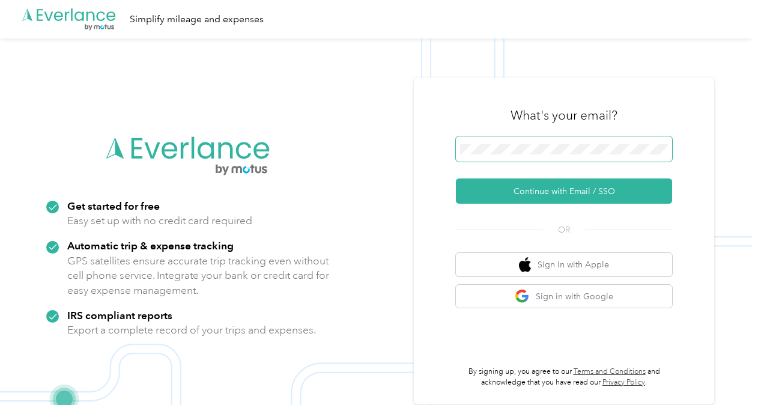  What do you see at coordinates (191, 330) in the screenshot?
I see `p: Export a complete record of your trips and expenses.` at bounding box center [191, 330].